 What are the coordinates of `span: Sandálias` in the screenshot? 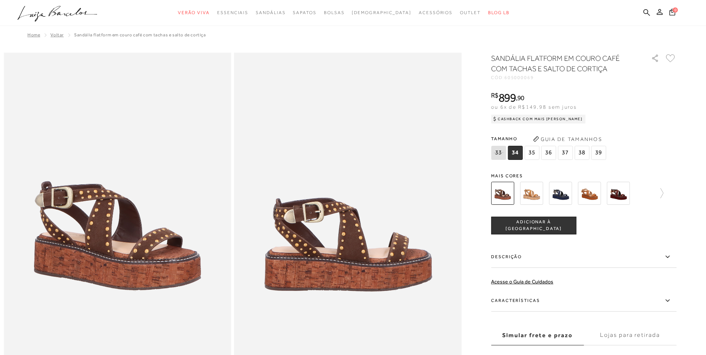 It's located at (270, 13).